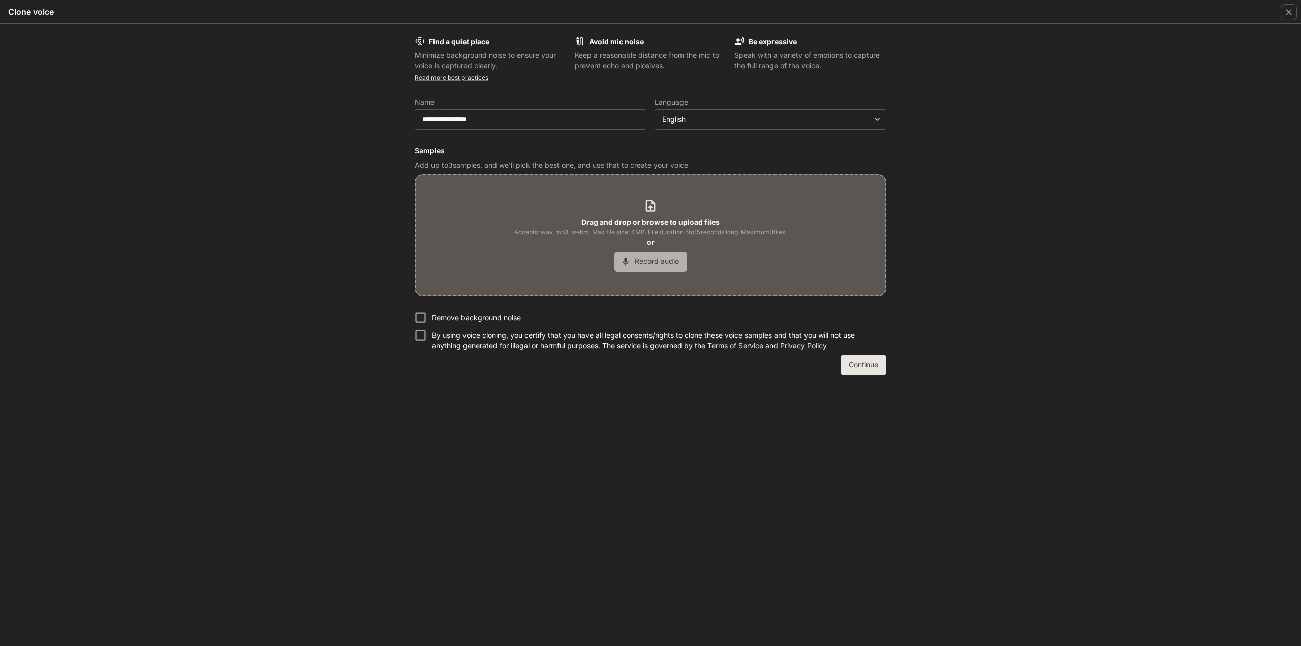 Image resolution: width=1301 pixels, height=646 pixels. What do you see at coordinates (490, 60) in the screenshot?
I see `p: Minimize background noise to ensure your voice is captured clearly.` at bounding box center [490, 60].